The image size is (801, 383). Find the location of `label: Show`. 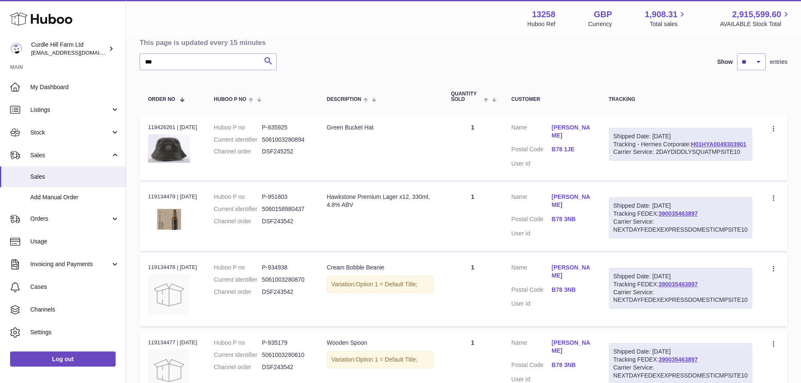

label: Show is located at coordinates (725, 62).